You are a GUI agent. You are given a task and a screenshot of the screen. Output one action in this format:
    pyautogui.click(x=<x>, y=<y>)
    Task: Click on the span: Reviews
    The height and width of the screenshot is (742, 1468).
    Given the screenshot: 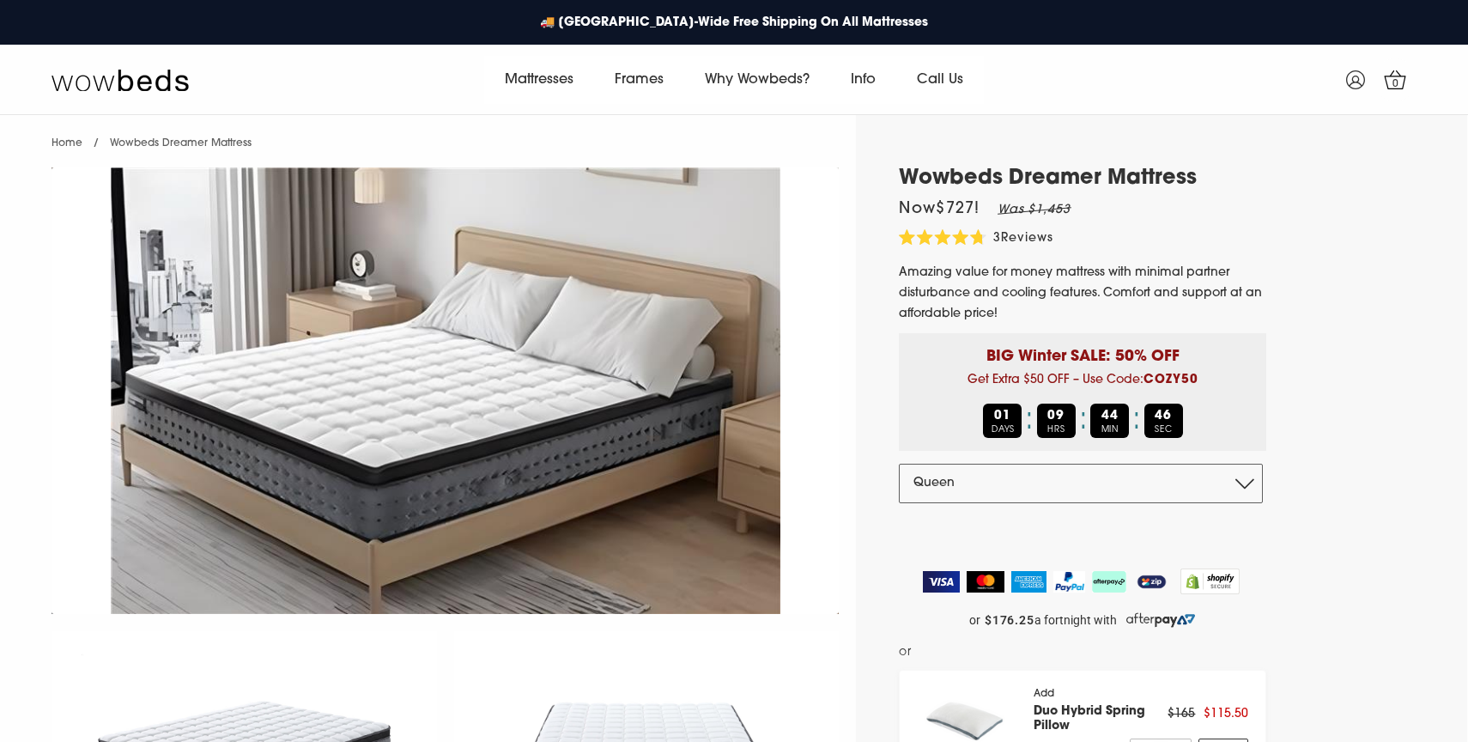 What is the action you would take?
    pyautogui.click(x=1027, y=238)
    